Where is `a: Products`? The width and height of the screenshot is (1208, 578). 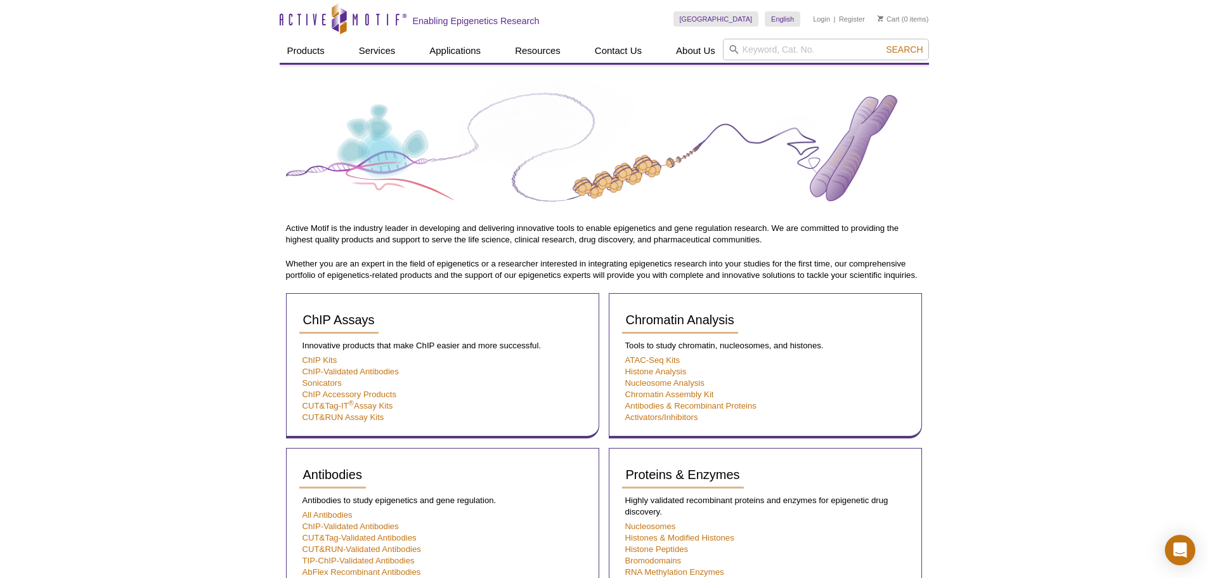
a: Products is located at coordinates (306, 51).